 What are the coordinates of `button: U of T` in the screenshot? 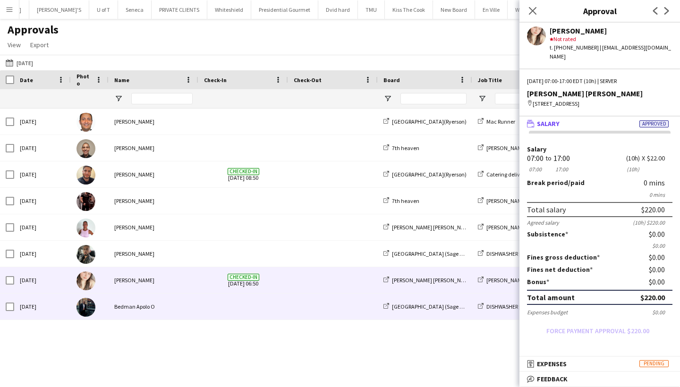 It's located at (103, 9).